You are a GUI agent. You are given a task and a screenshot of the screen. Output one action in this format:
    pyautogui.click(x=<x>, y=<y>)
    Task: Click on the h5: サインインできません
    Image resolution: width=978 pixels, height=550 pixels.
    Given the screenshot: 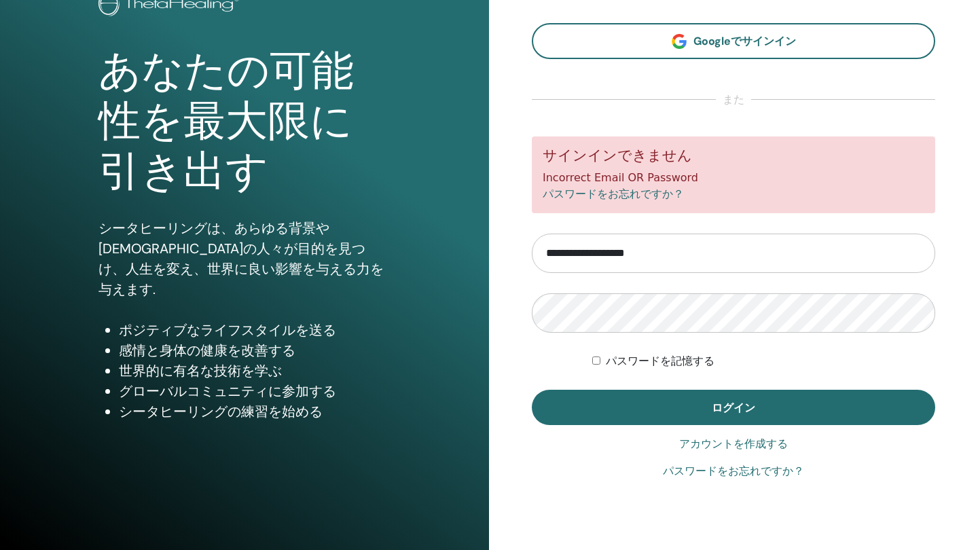 What is the action you would take?
    pyautogui.click(x=733, y=155)
    